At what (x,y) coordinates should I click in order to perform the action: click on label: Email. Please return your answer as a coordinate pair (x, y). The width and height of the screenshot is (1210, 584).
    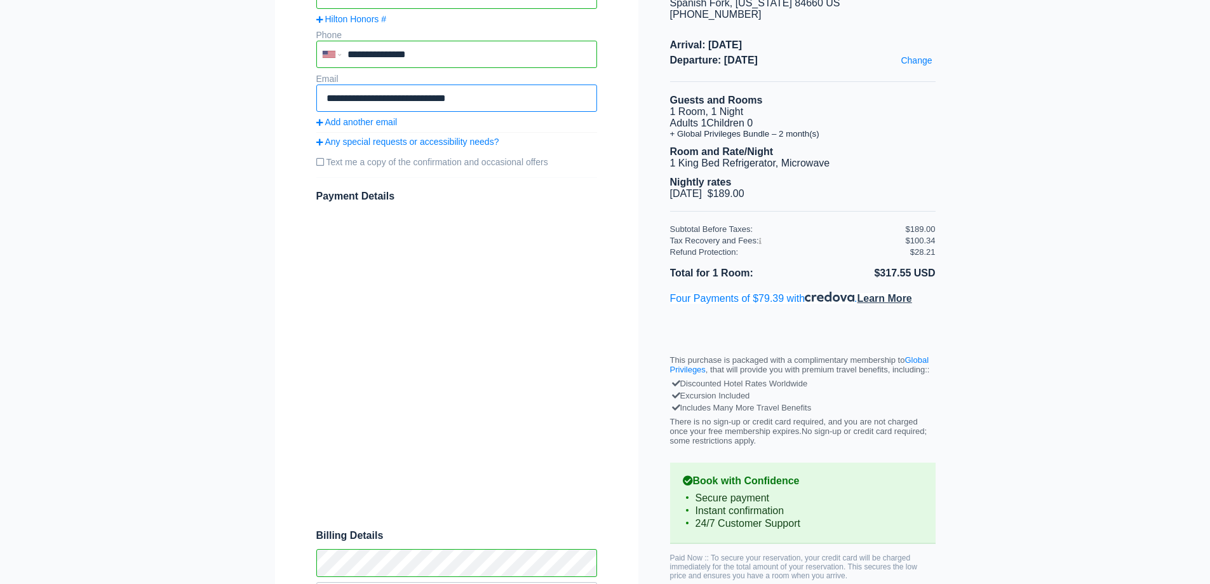
    Looking at the image, I should click on (327, 79).